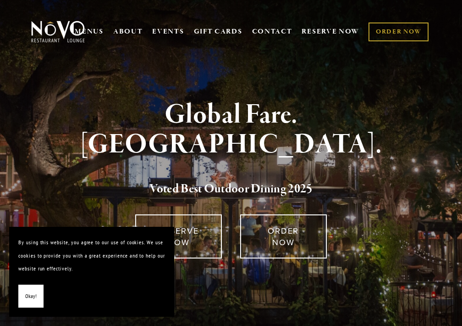 Image resolution: width=462 pixels, height=326 pixels. What do you see at coordinates (31, 296) in the screenshot?
I see `span: Okay!` at bounding box center [31, 296].